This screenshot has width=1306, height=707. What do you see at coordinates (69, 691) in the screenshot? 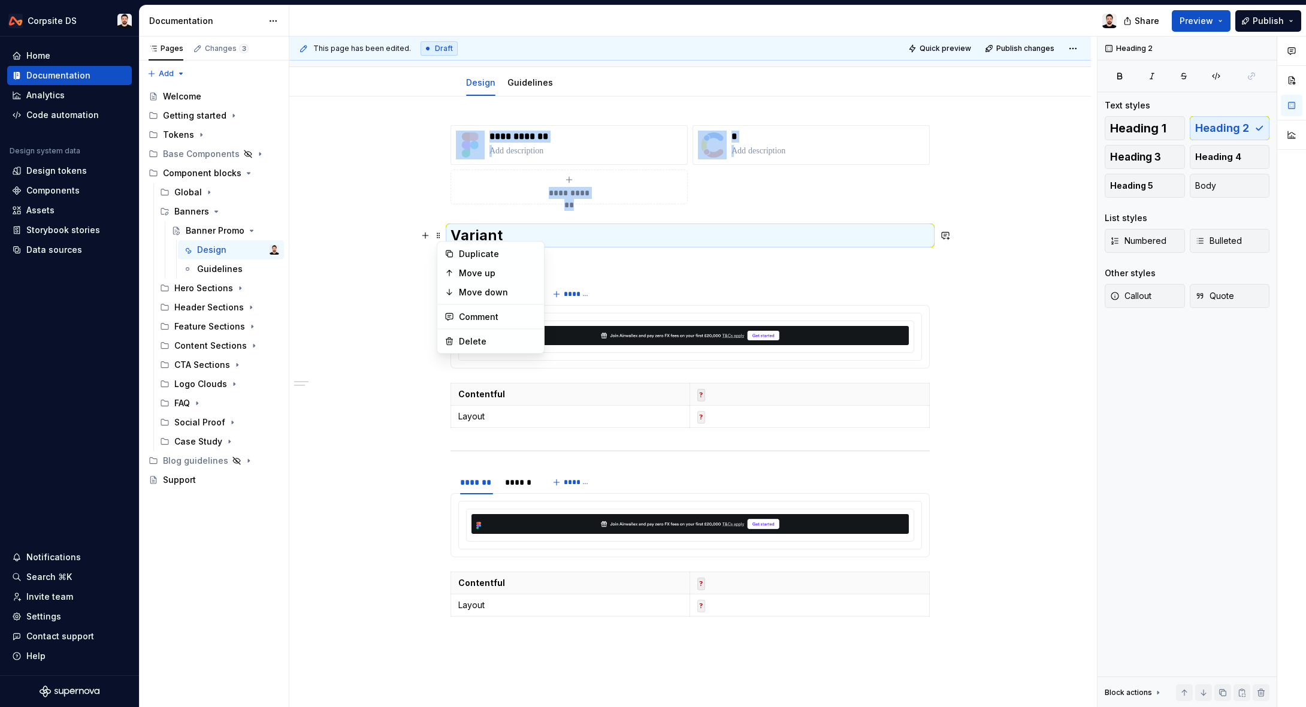
I see `a: Supernova Logo` at bounding box center [69, 691].